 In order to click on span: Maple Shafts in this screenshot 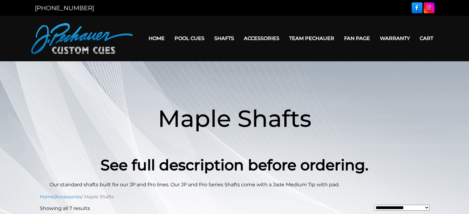, I will do `click(235, 118)`.